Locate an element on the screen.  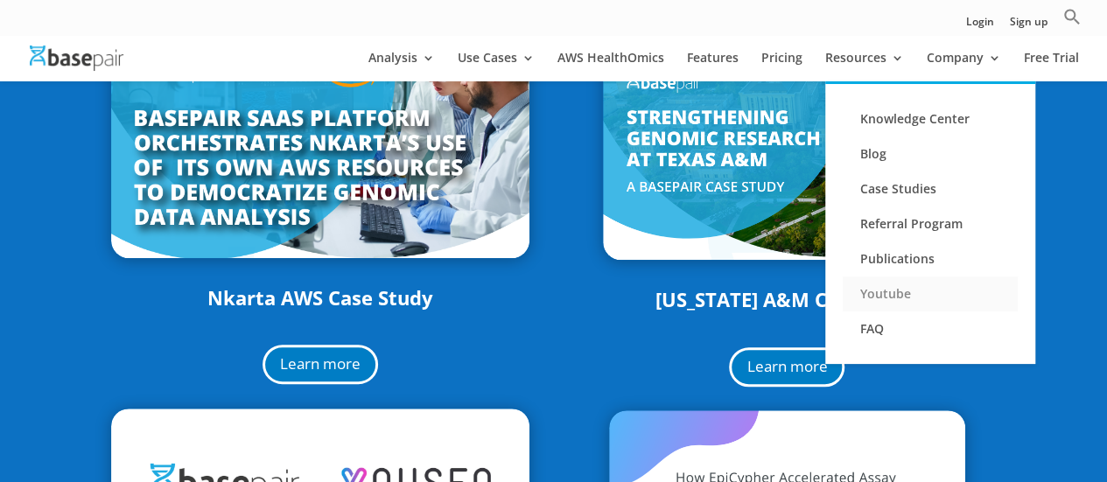
a: Referral Program is located at coordinates (930, 224).